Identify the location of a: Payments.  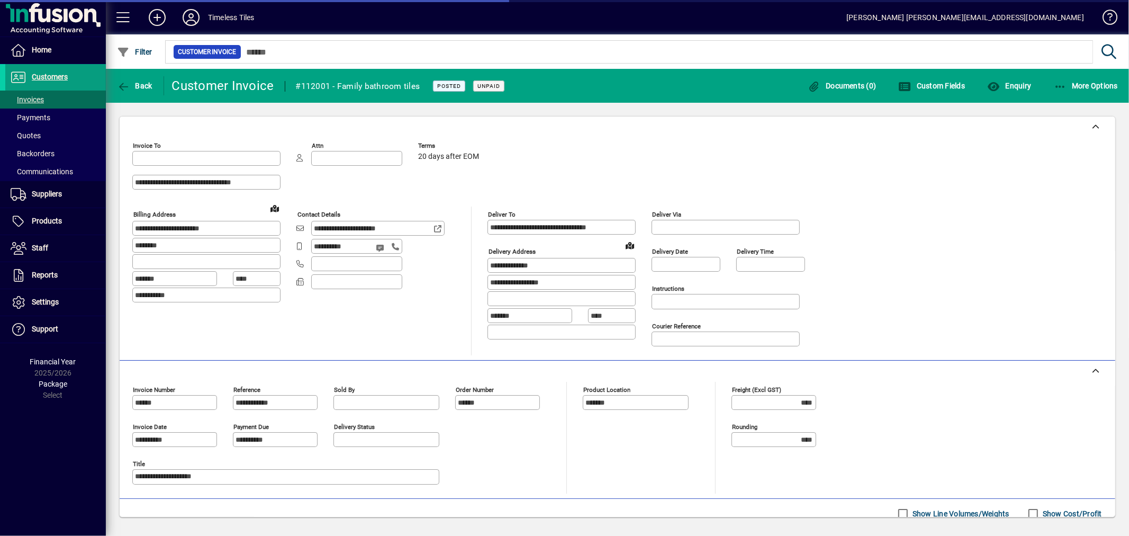
(56, 117).